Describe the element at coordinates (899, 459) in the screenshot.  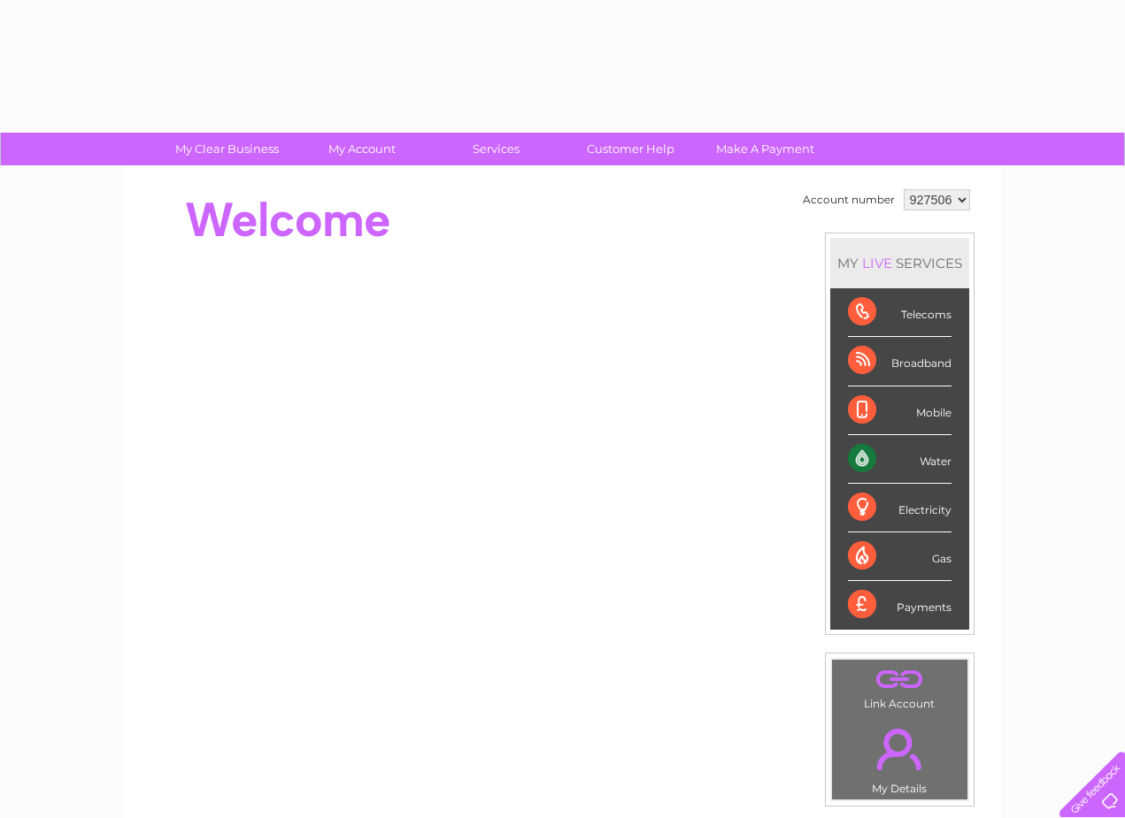
I see `div: Water` at that location.